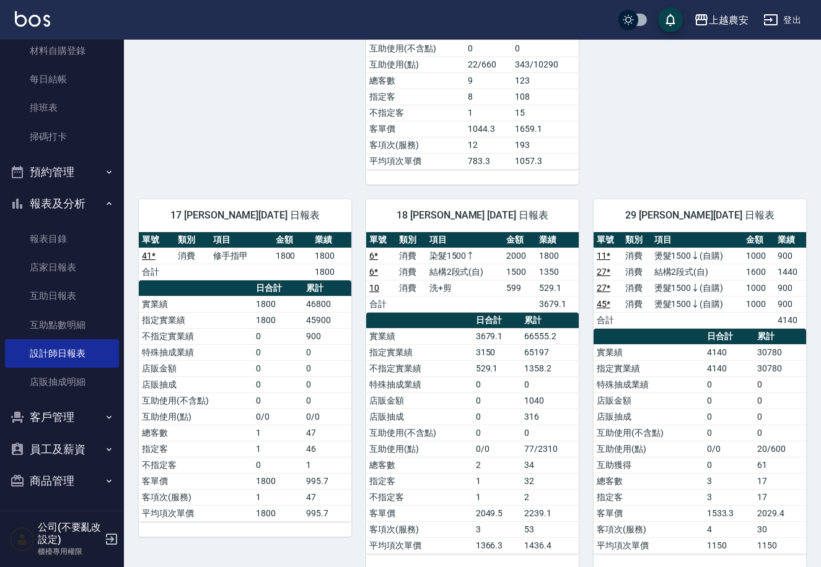 This screenshot has height=567, width=821. What do you see at coordinates (497, 353) in the screenshot?
I see `td: 3150` at bounding box center [497, 353].